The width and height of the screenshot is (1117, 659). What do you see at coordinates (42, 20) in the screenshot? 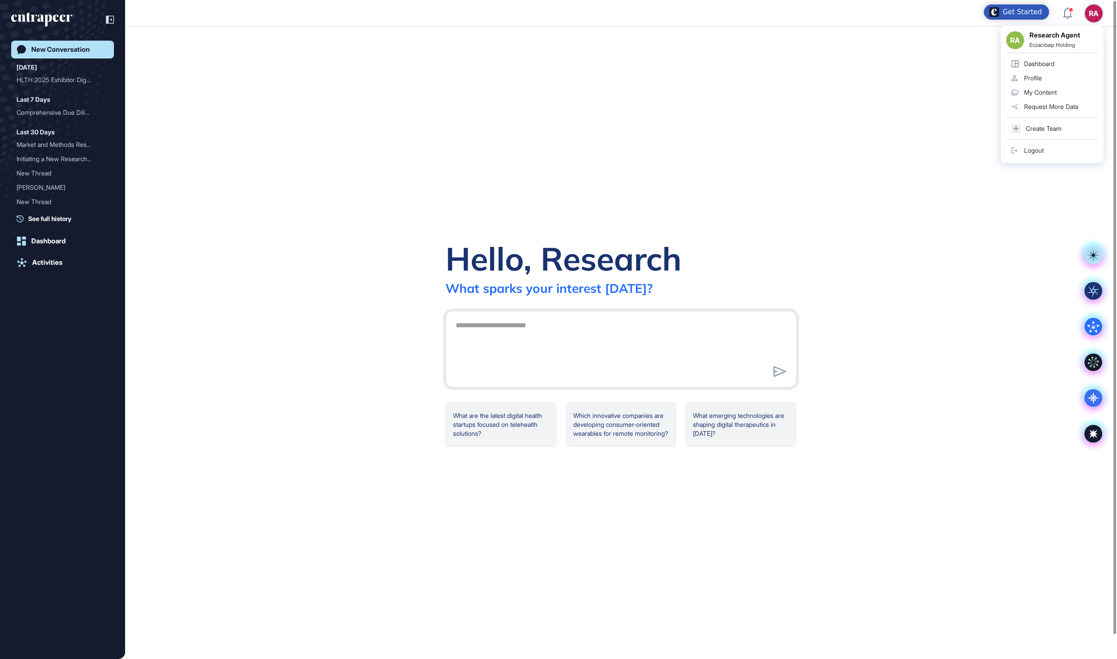
I see `div: entrapeer-logo` at bounding box center [42, 20].